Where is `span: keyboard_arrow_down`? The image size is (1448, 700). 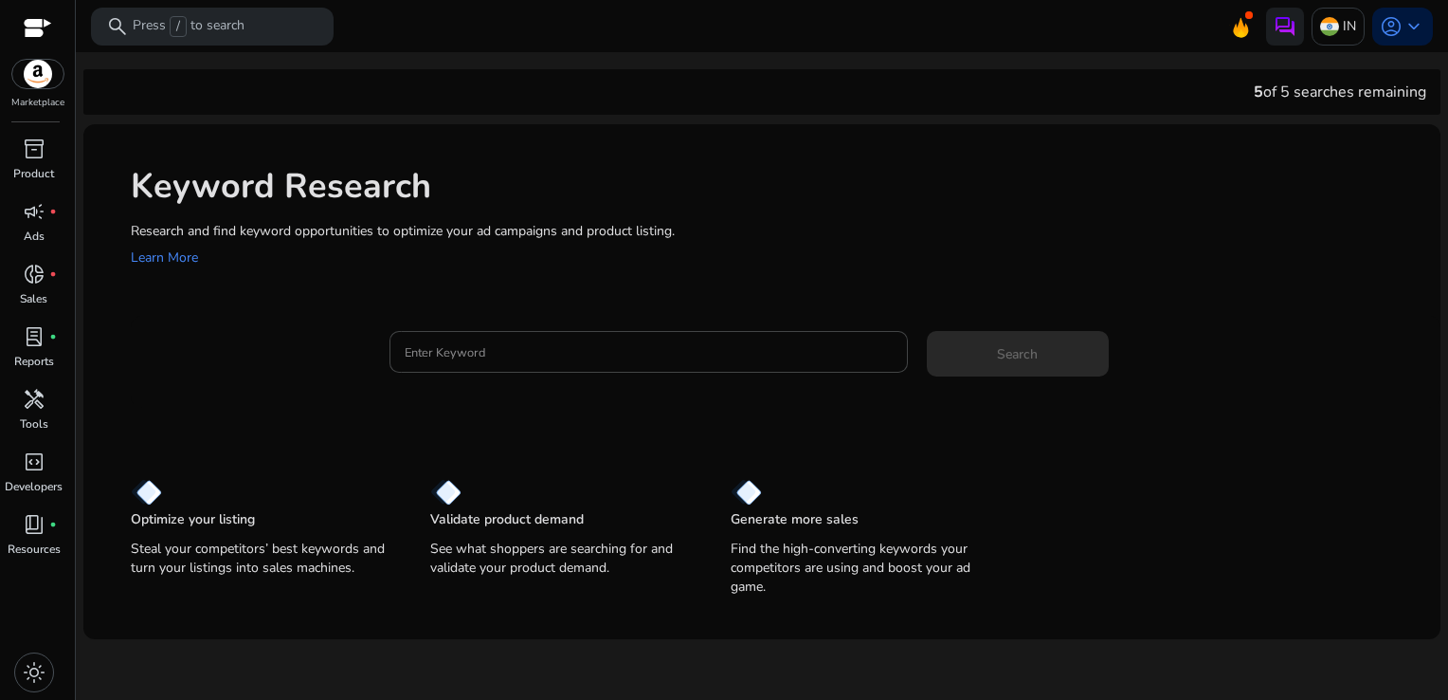
span: keyboard_arrow_down is located at coordinates (1414, 27).